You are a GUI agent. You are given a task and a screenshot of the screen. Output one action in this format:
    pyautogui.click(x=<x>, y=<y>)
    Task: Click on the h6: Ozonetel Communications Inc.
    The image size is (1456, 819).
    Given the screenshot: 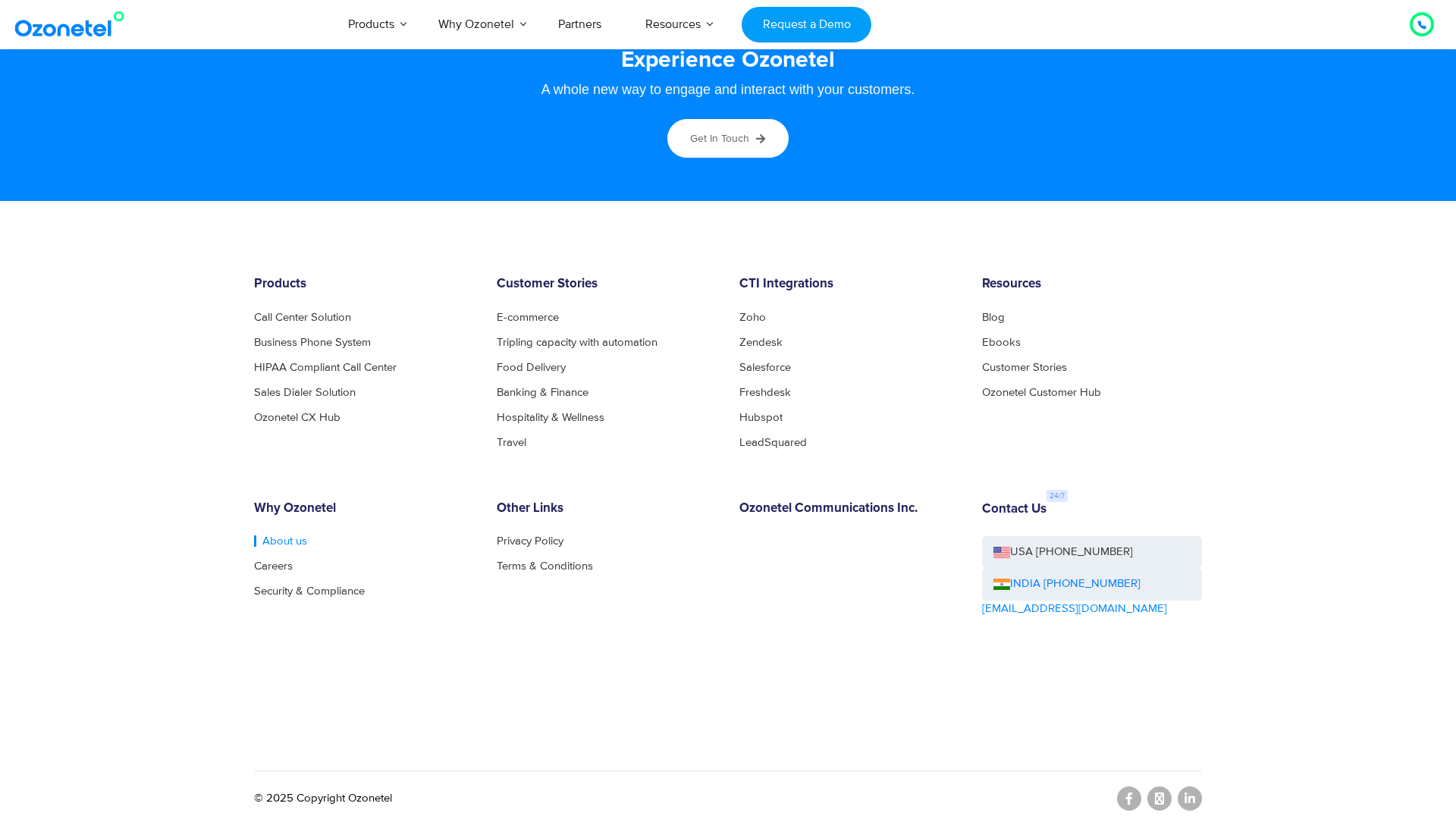 What is the action you would take?
    pyautogui.click(x=849, y=509)
    